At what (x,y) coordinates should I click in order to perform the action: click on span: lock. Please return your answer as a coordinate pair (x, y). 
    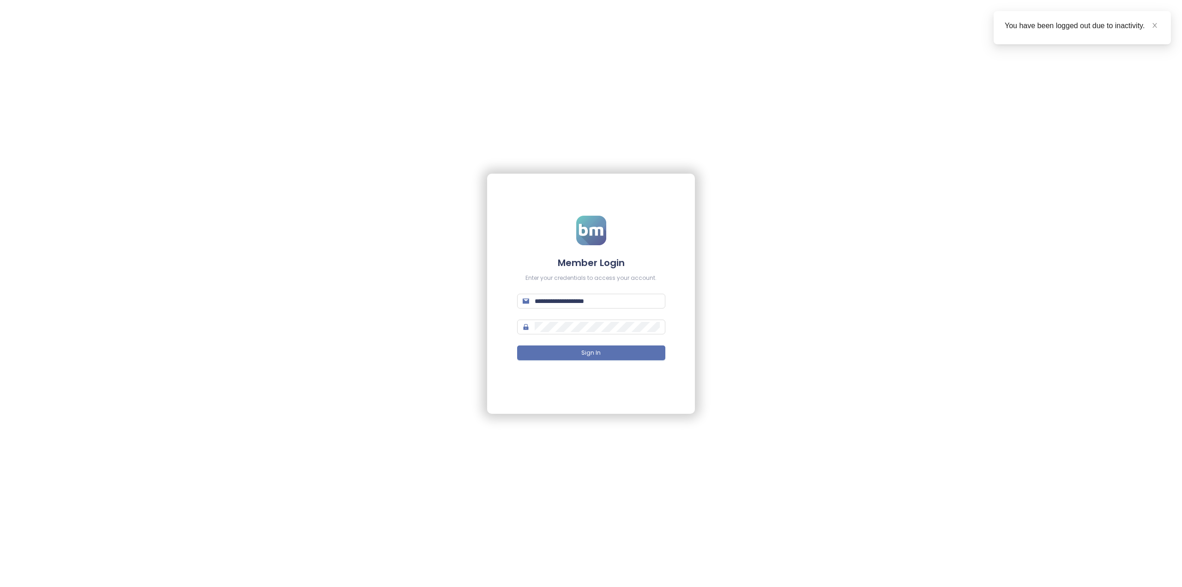
    Looking at the image, I should click on (526, 327).